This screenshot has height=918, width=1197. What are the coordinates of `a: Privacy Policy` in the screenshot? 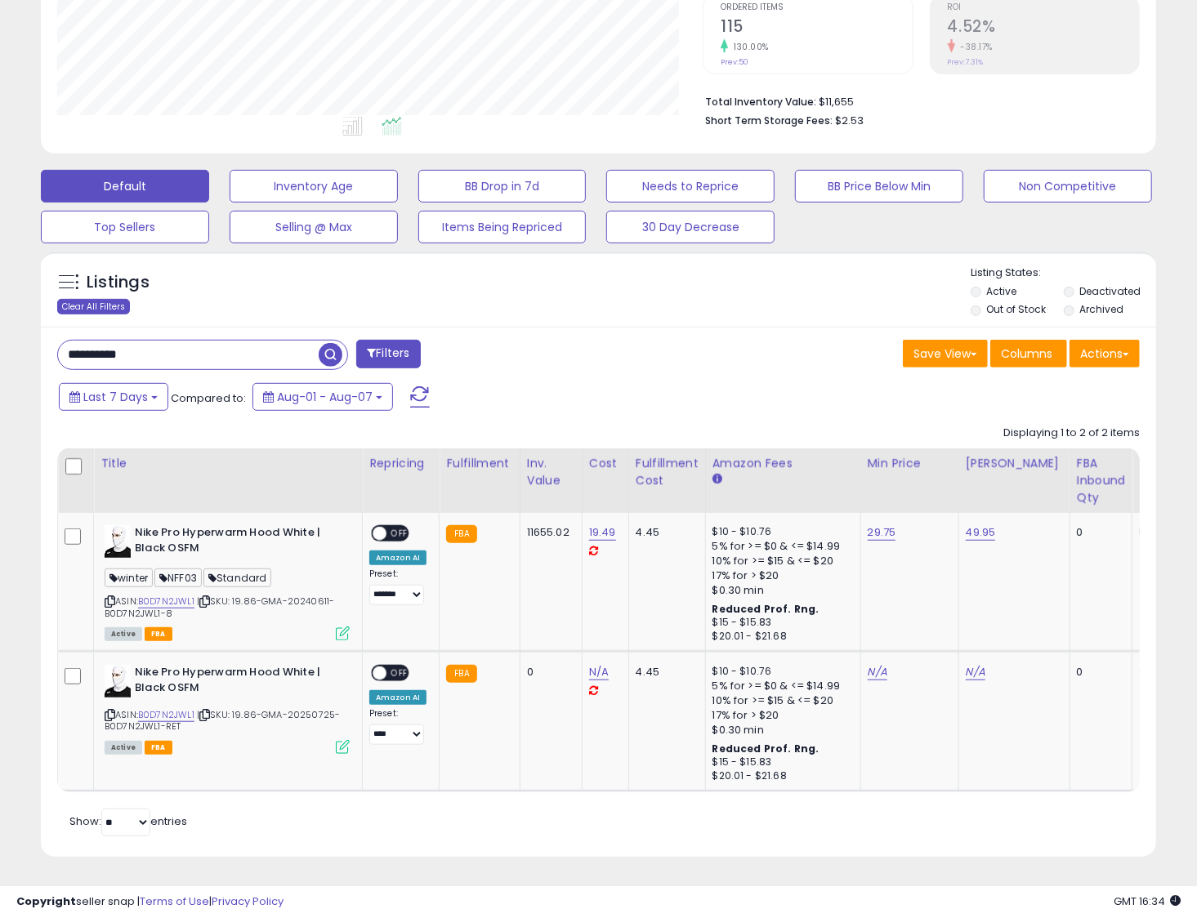 It's located at (248, 901).